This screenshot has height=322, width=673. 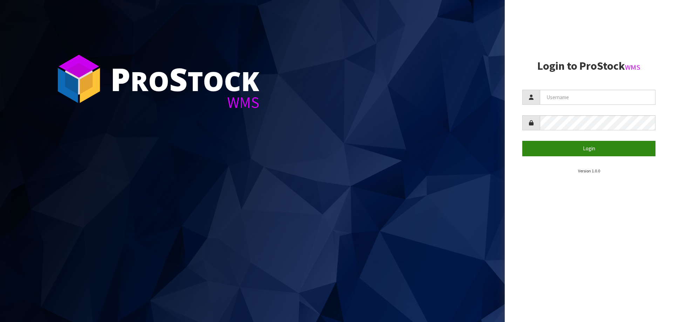 I want to click on small: WMS, so click(x=633, y=67).